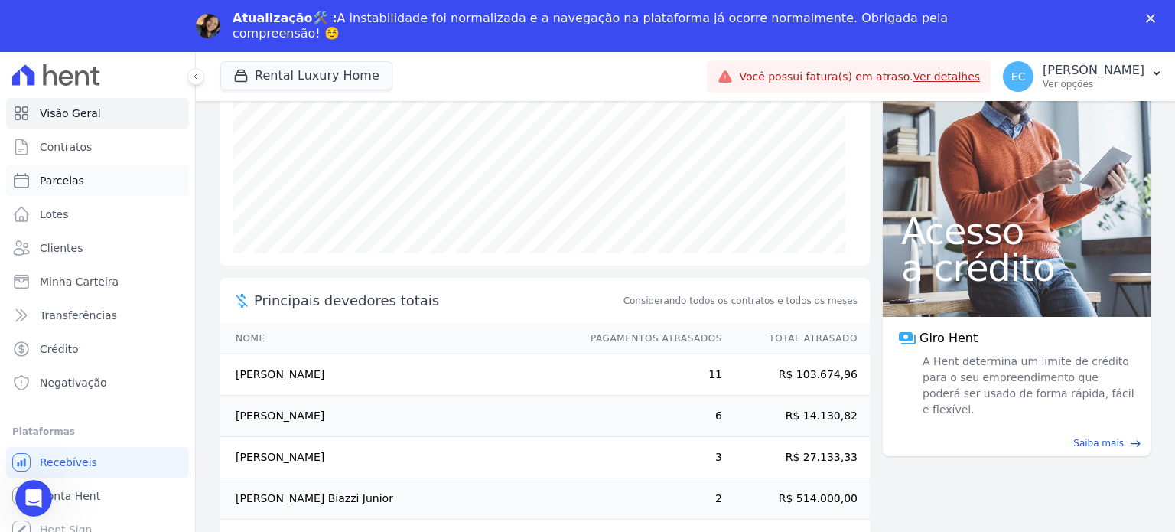  What do you see at coordinates (285, 18) in the screenshot?
I see `b: Atualização🛠️ :` at bounding box center [285, 18].